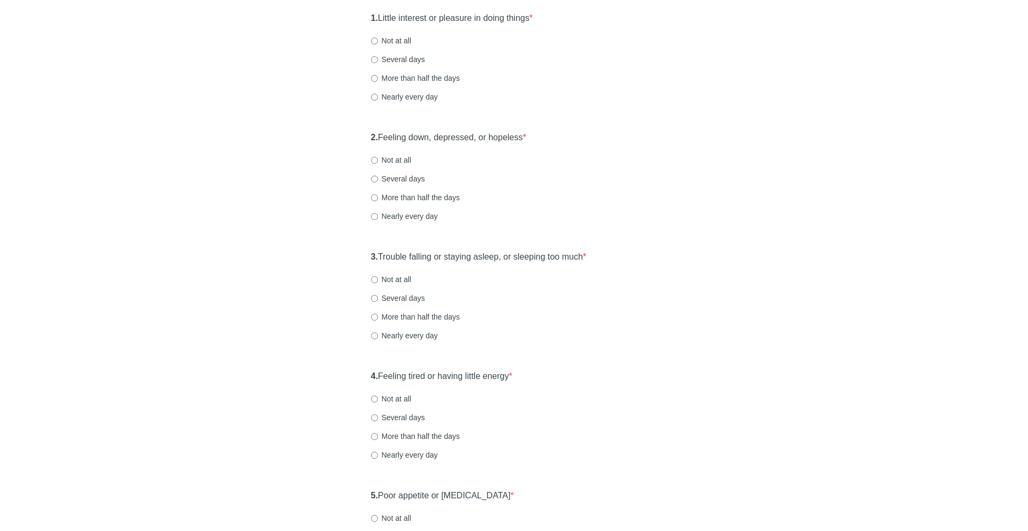 The width and height of the screenshot is (1028, 531). Describe the element at coordinates (374, 256) in the screenshot. I see `strong: 3.` at that location.